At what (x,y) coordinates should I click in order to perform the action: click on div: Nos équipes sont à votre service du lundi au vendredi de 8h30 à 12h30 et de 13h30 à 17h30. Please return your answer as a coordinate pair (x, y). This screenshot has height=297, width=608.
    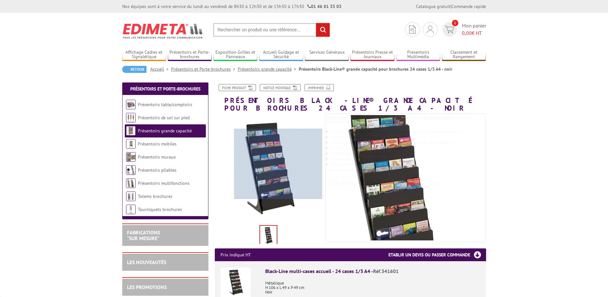
    Looking at the image, I should click on (232, 6).